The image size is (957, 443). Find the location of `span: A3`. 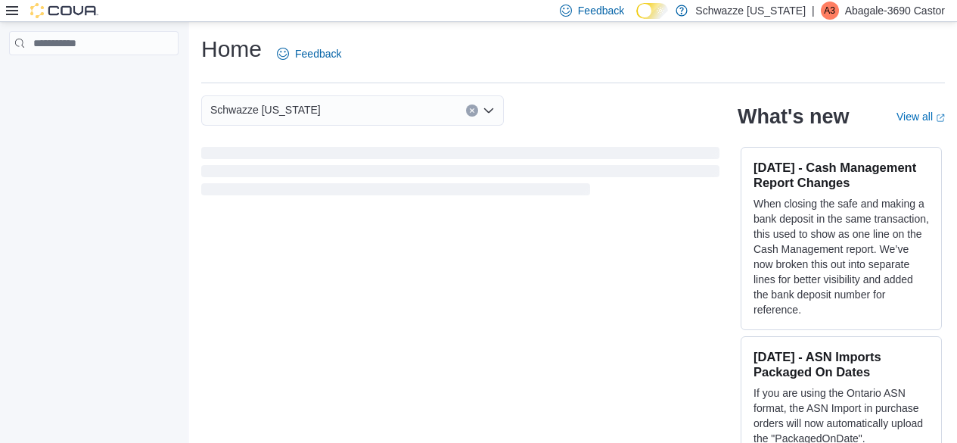

span: A3 is located at coordinates (829, 11).